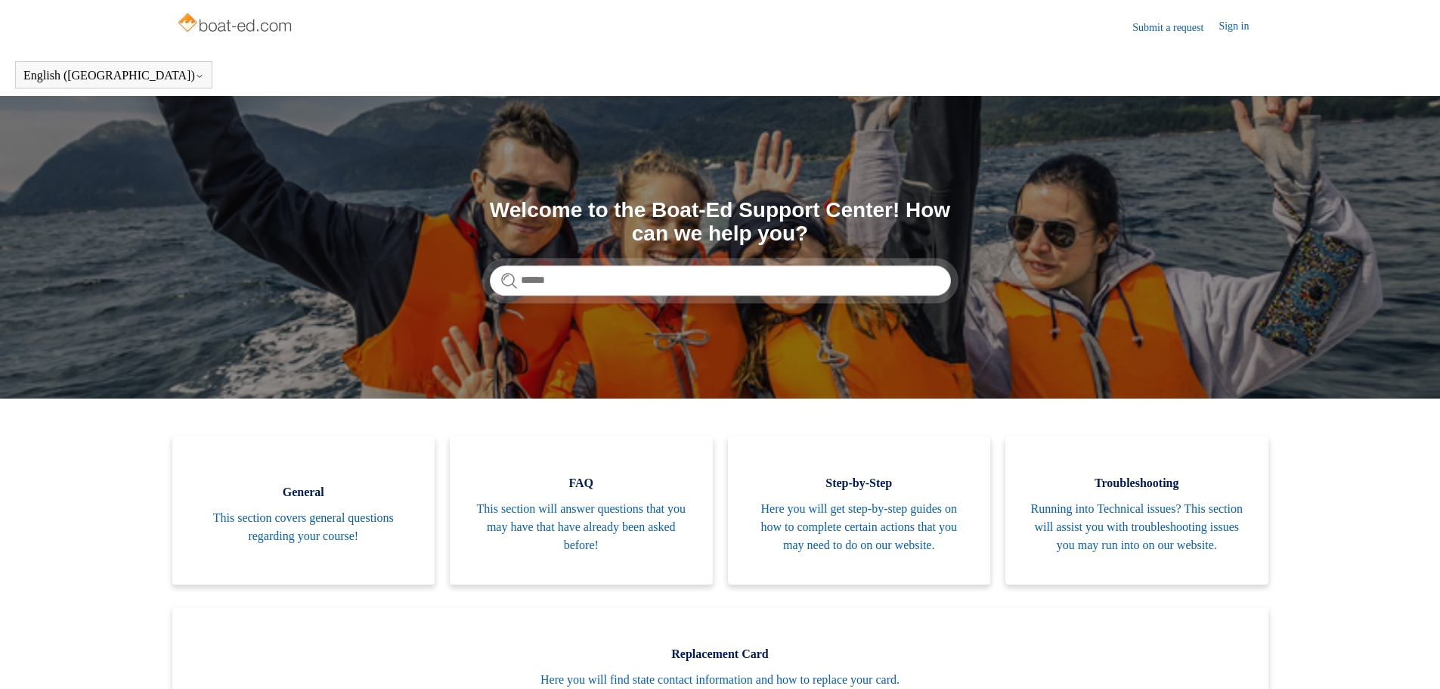  Describe the element at coordinates (581, 527) in the screenshot. I see `span: This section will answer questions that you may have that have already been asked before!` at that location.